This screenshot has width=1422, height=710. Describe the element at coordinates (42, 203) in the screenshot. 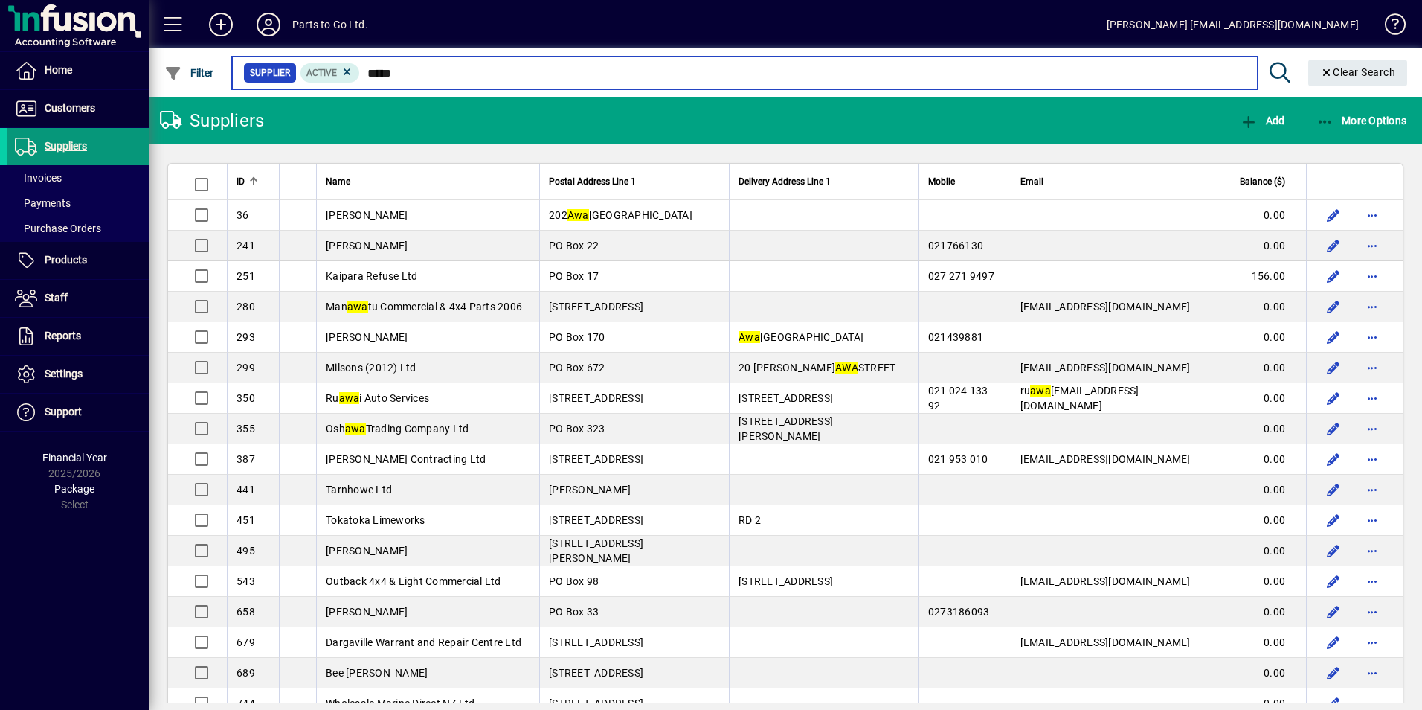

I see `span: Payments` at that location.